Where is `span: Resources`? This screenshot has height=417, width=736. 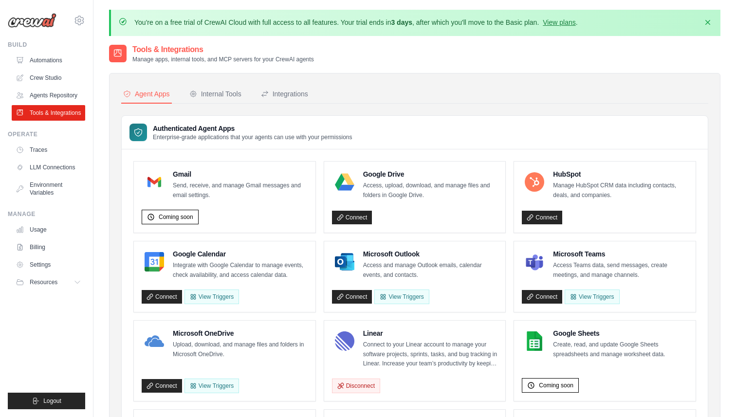 span: Resources is located at coordinates (43, 282).